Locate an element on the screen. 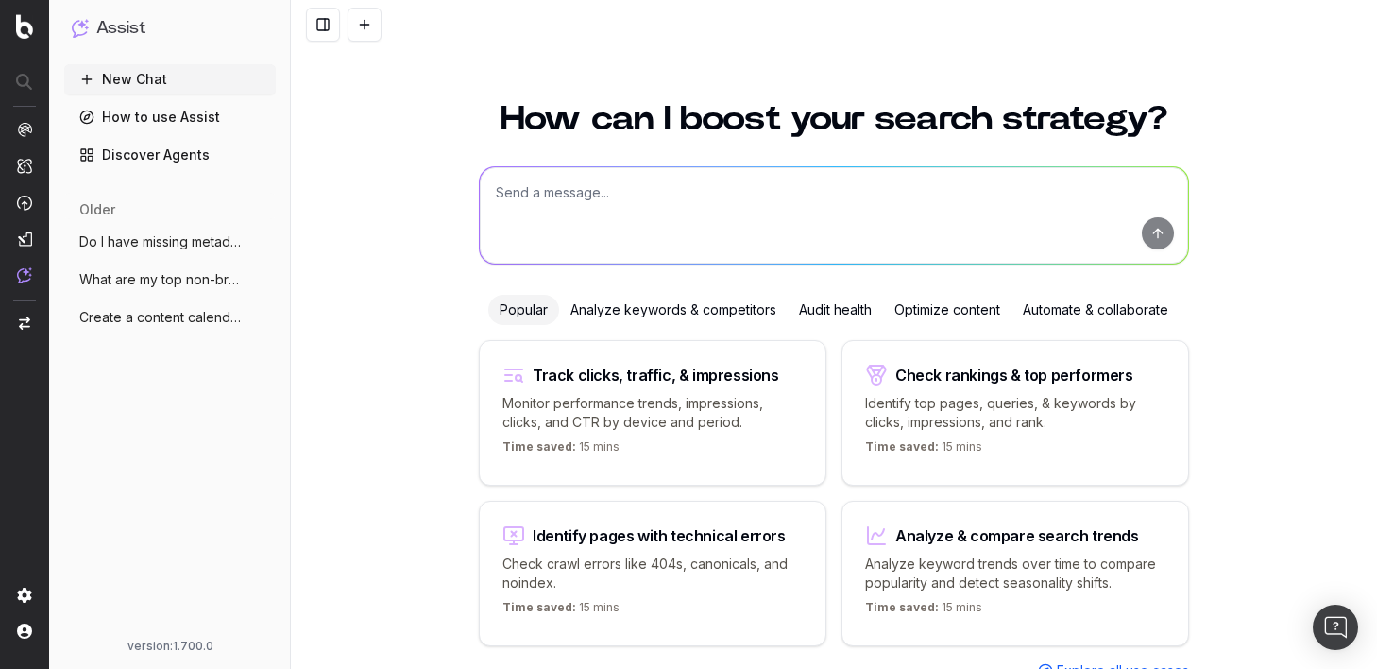 The height and width of the screenshot is (669, 1377). div: Open Intercom Messenger is located at coordinates (1335, 627).